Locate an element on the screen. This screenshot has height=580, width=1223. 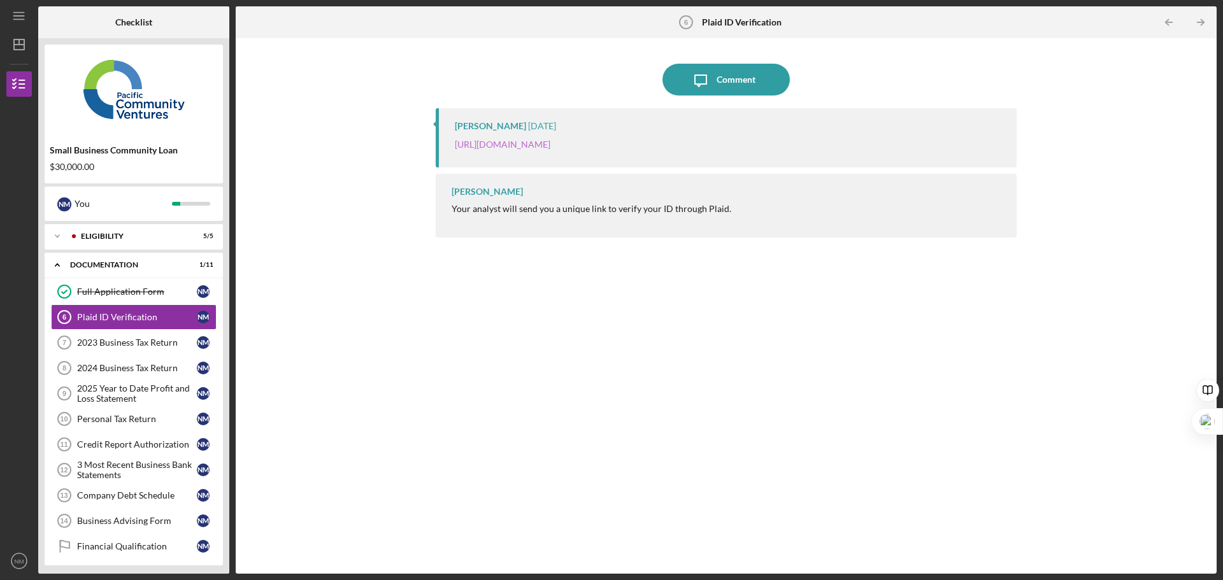
div: 2024 Business Tax Return is located at coordinates (137, 368).